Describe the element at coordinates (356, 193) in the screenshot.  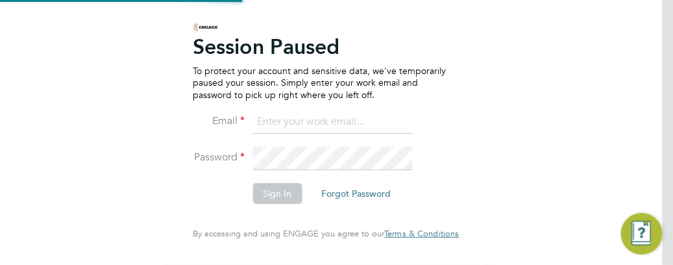
I see `button: Forgot Password` at that location.